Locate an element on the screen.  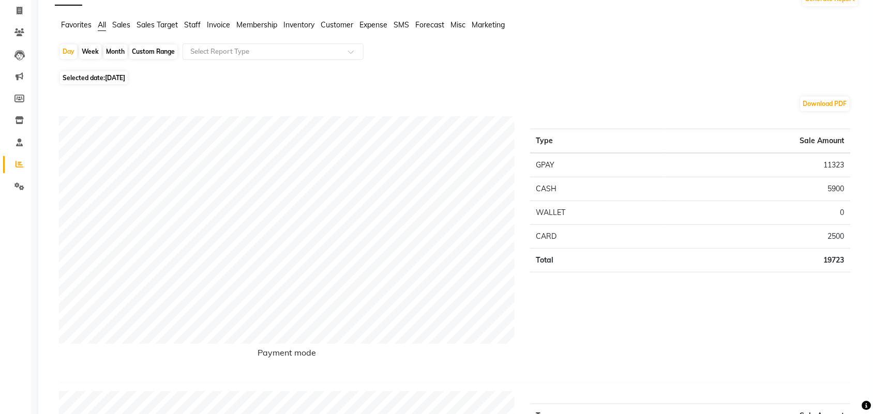
h6: Payment mode is located at coordinates (286, 355).